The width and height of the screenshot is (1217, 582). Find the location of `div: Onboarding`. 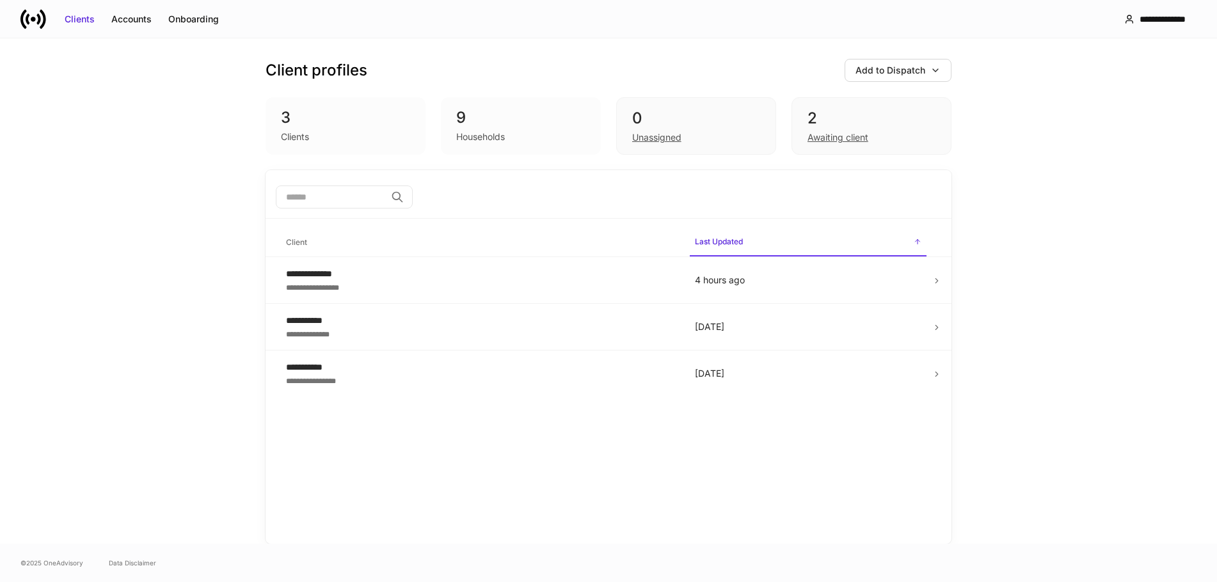

div: Onboarding is located at coordinates (193, 19).